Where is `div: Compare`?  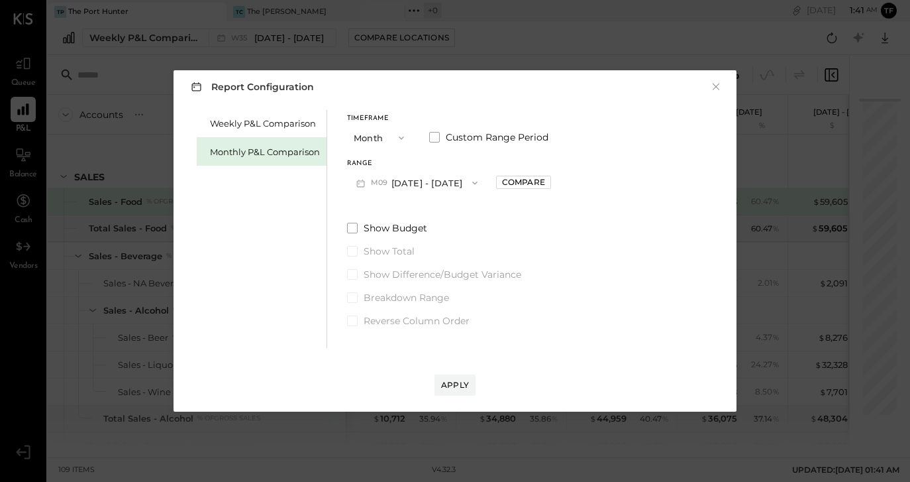
div: Compare is located at coordinates (523, 182).